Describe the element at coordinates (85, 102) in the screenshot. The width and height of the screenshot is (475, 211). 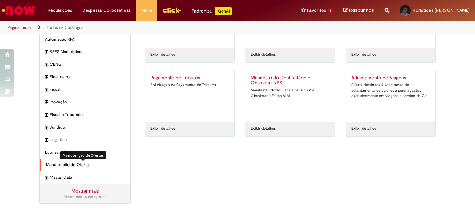
I see `div: expandir categoria Inovação Inovação` at that location.